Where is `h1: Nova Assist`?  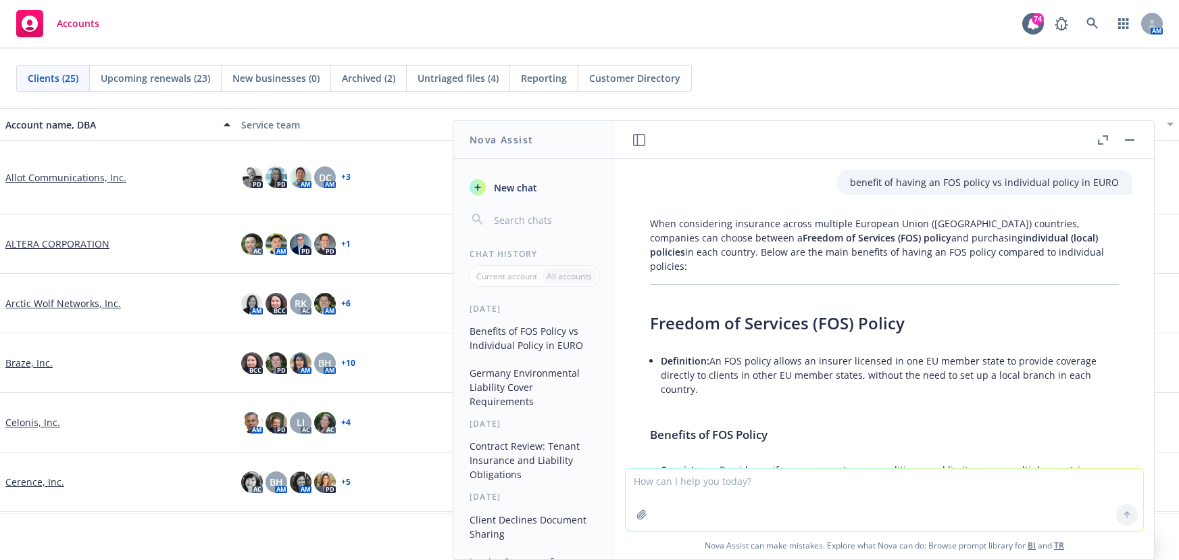
h1: Nova Assist is located at coordinates (502, 139).